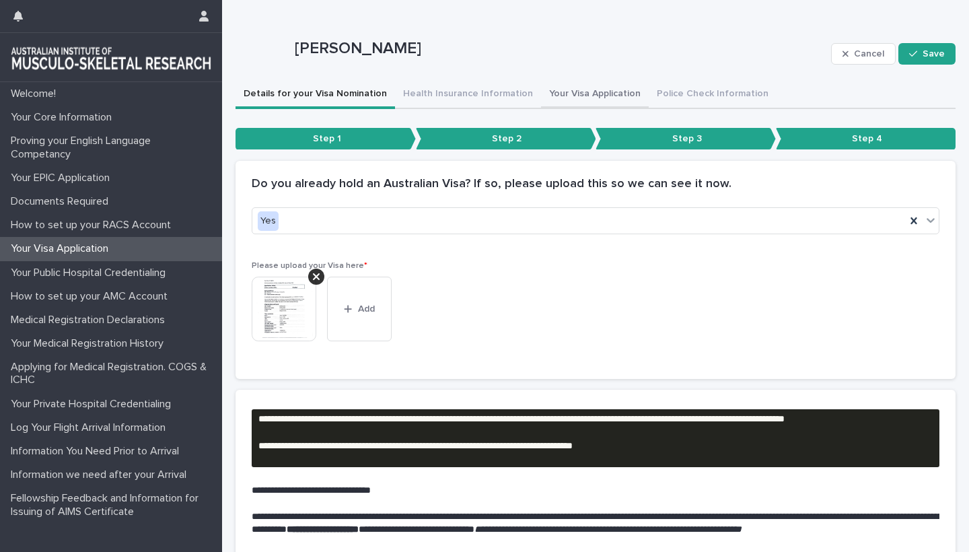  Describe the element at coordinates (36, 94) in the screenshot. I see `p: Welcome!` at that location.